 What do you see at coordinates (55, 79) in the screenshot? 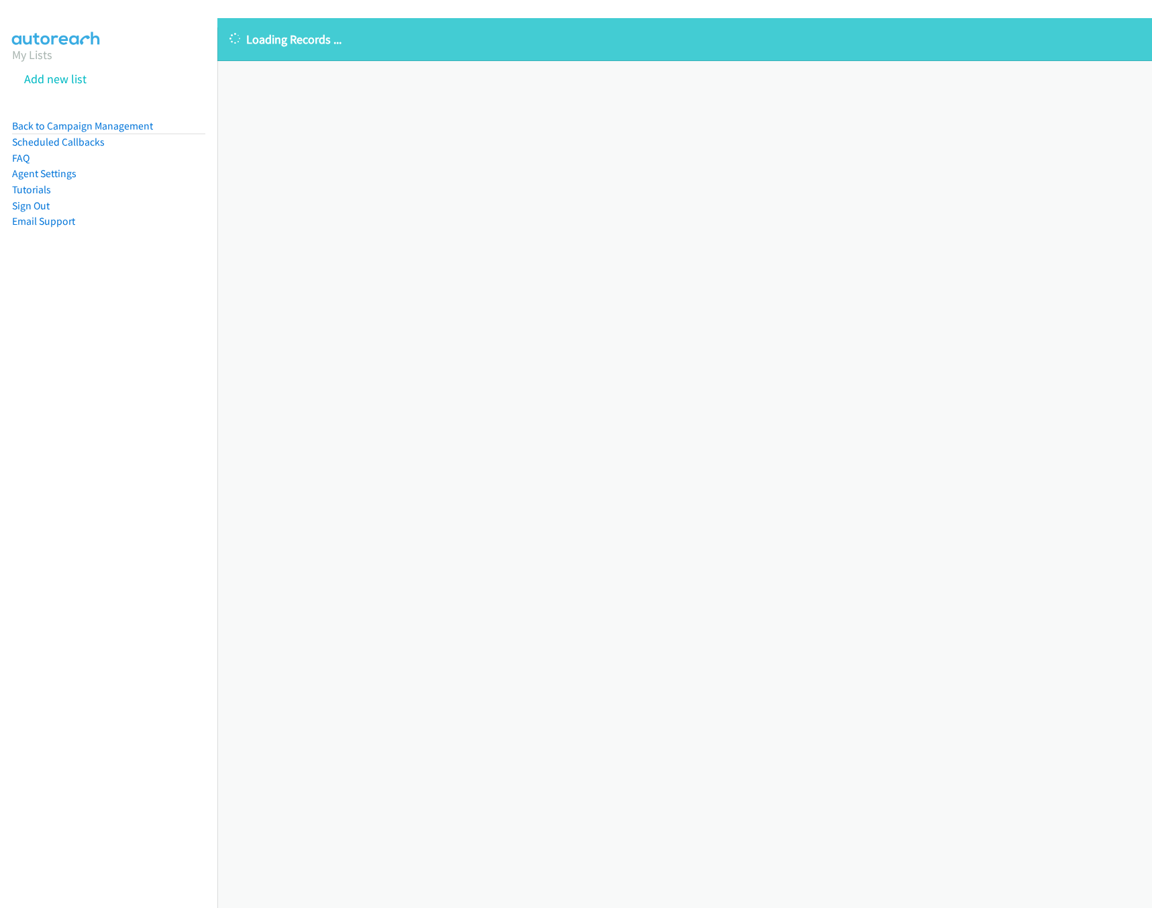
I see `a: Add new list` at bounding box center [55, 79].